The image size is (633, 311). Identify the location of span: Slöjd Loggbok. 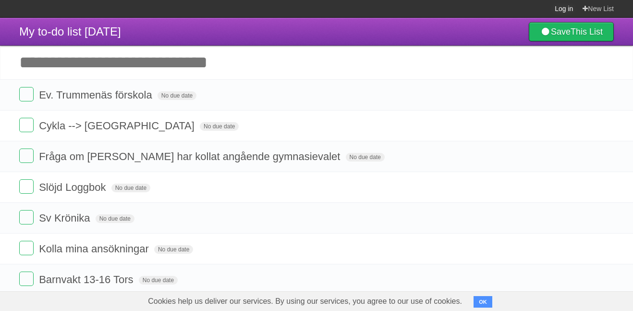
(74, 187).